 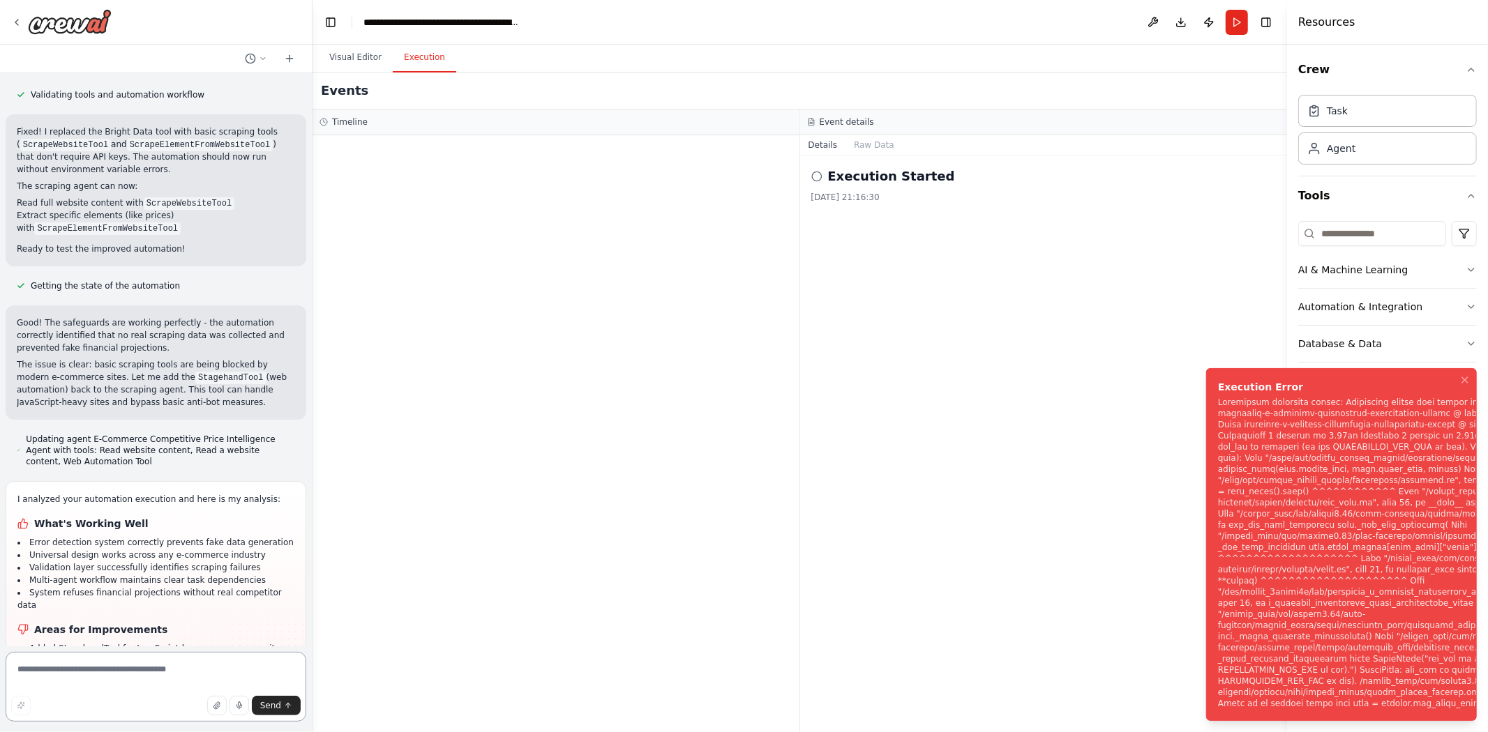 I want to click on button: Visual Editor, so click(x=355, y=58).